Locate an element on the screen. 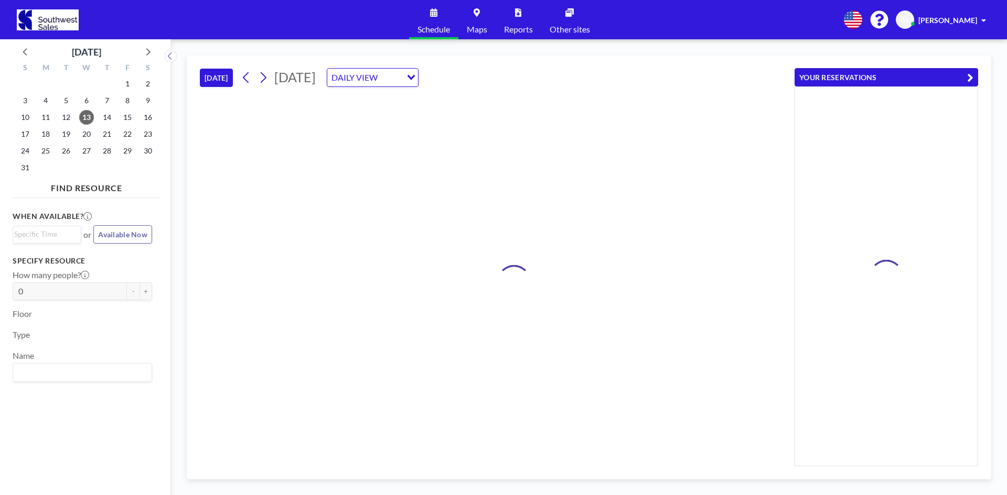 Image resolution: width=1007 pixels, height=495 pixels. span: Tuesday, August 12, 2025 is located at coordinates (66, 117).